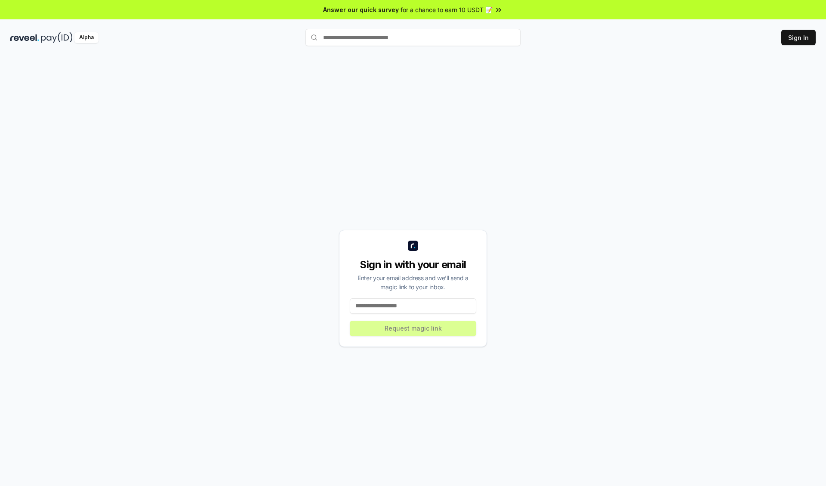 The height and width of the screenshot is (486, 826). What do you see at coordinates (447, 9) in the screenshot?
I see `span: for a chance to earn 10 USDT 📝` at bounding box center [447, 9].